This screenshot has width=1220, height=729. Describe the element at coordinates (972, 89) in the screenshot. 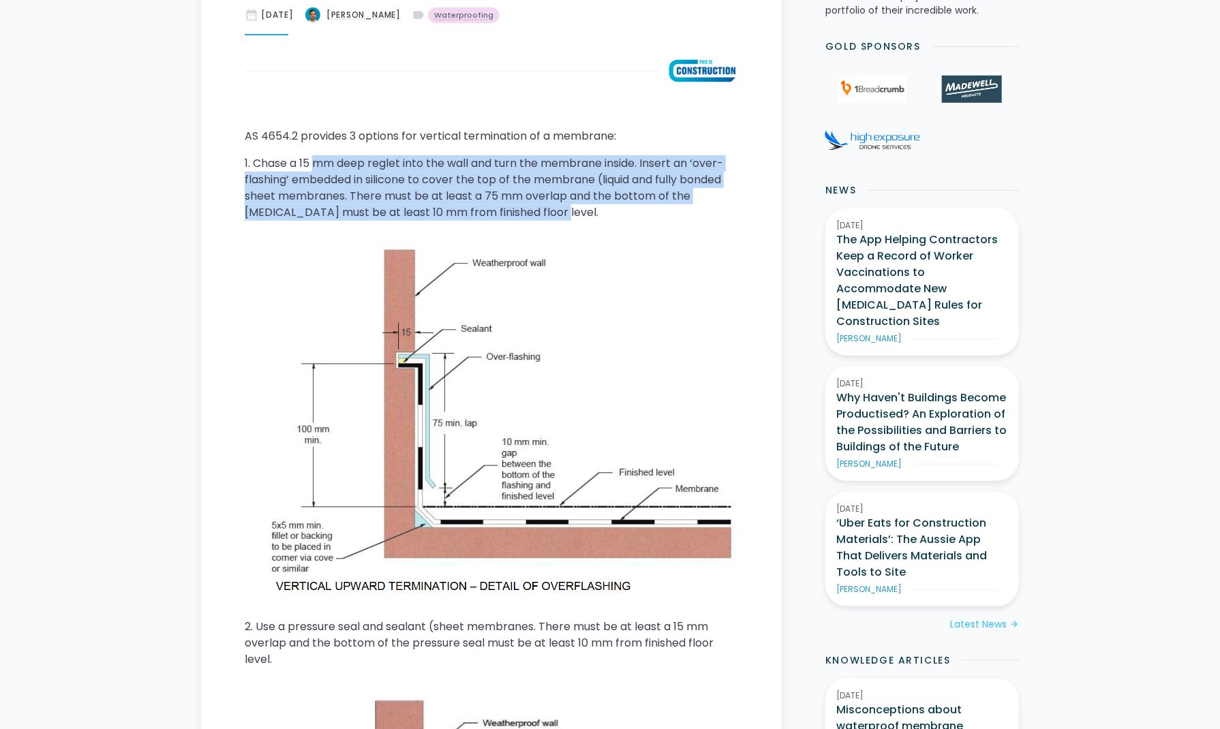

I see `img: Madewell Products` at that location.